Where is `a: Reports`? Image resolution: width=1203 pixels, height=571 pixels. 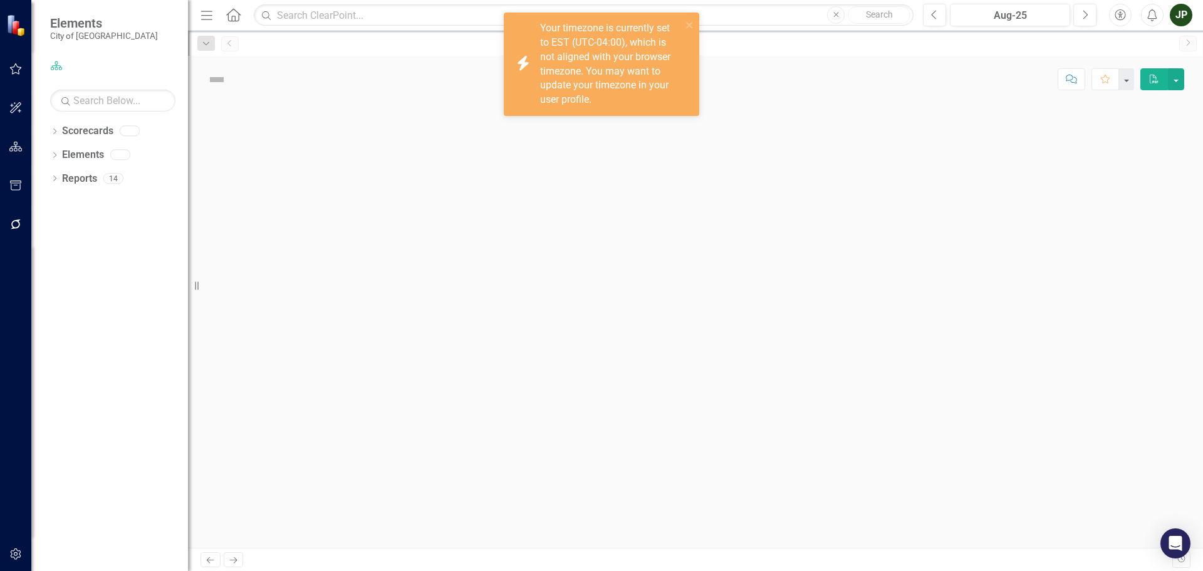 a: Reports is located at coordinates (80, 179).